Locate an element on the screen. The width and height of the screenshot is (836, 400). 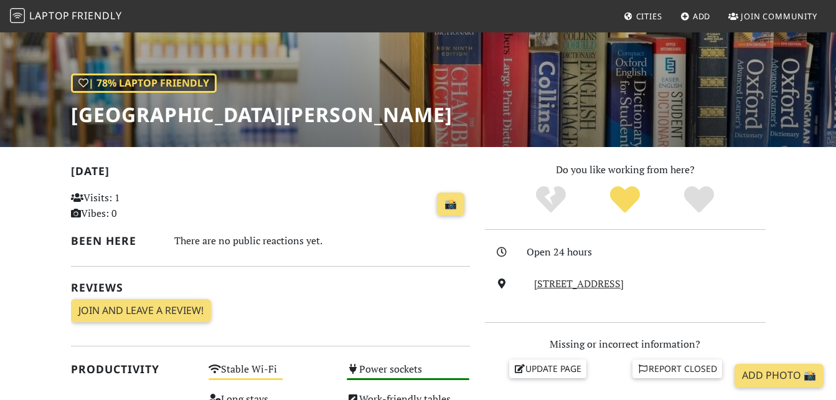
span: Friendly is located at coordinates (97, 16).